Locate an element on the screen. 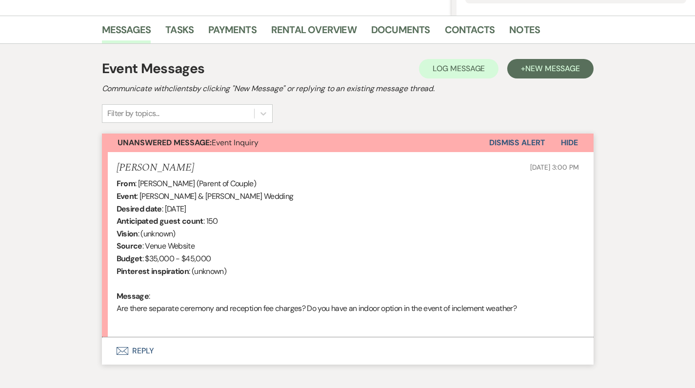 This screenshot has height=388, width=695. a: Rental Overview is located at coordinates (314, 33).